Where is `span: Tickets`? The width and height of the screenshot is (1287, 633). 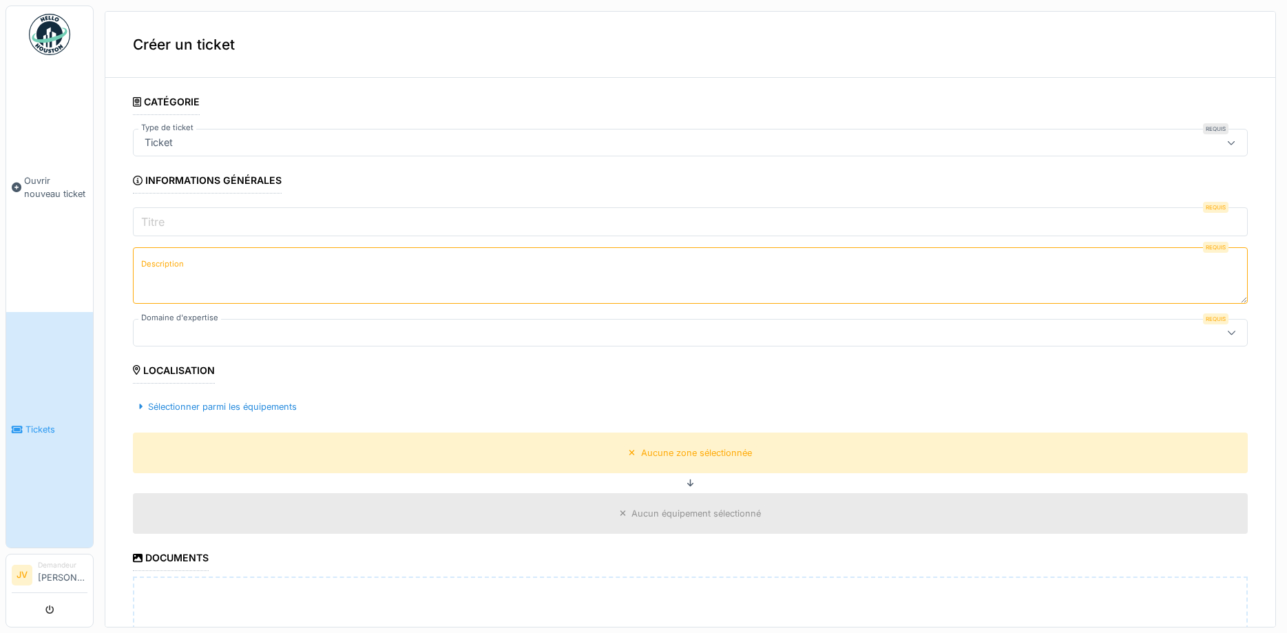 span: Tickets is located at coordinates (56, 429).